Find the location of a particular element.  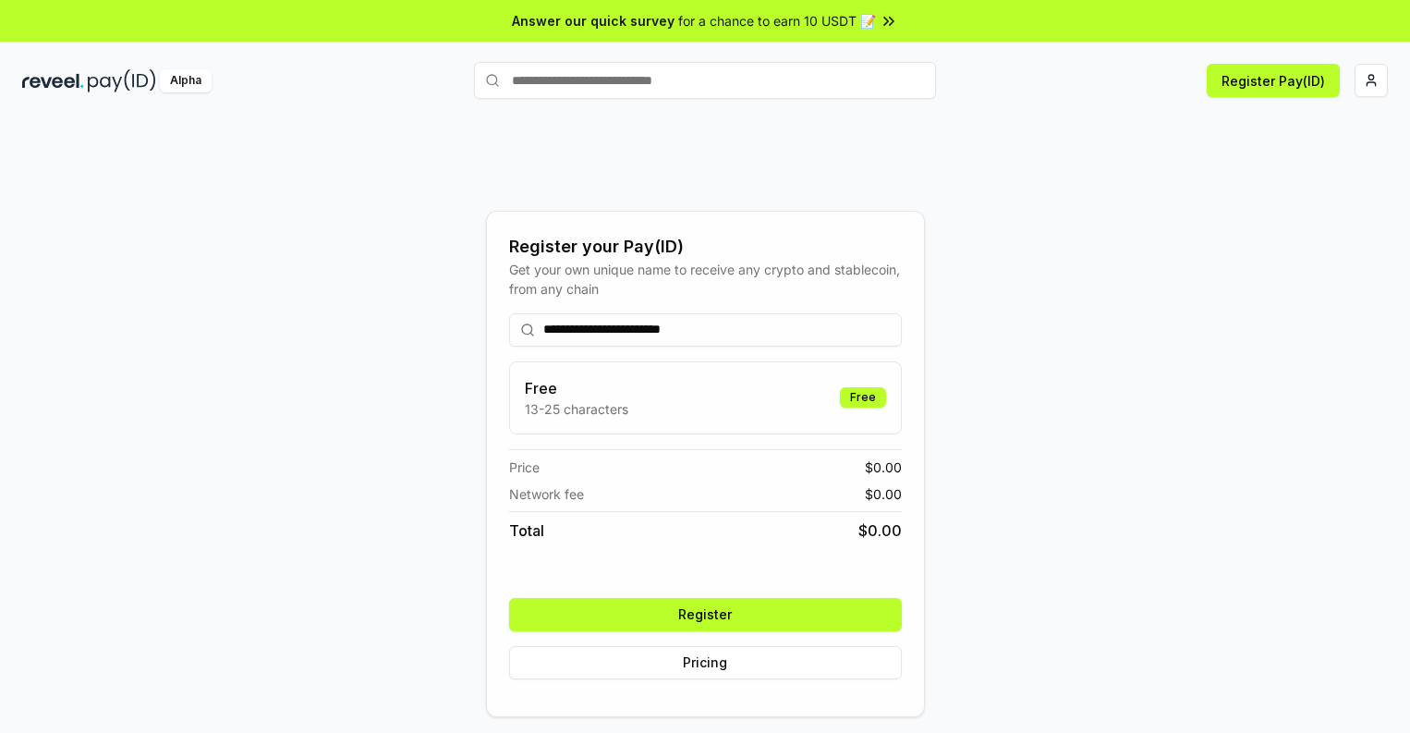

div: Get your own unique name to receive any crypto and stablecoin, from any chain is located at coordinates (705, 279).